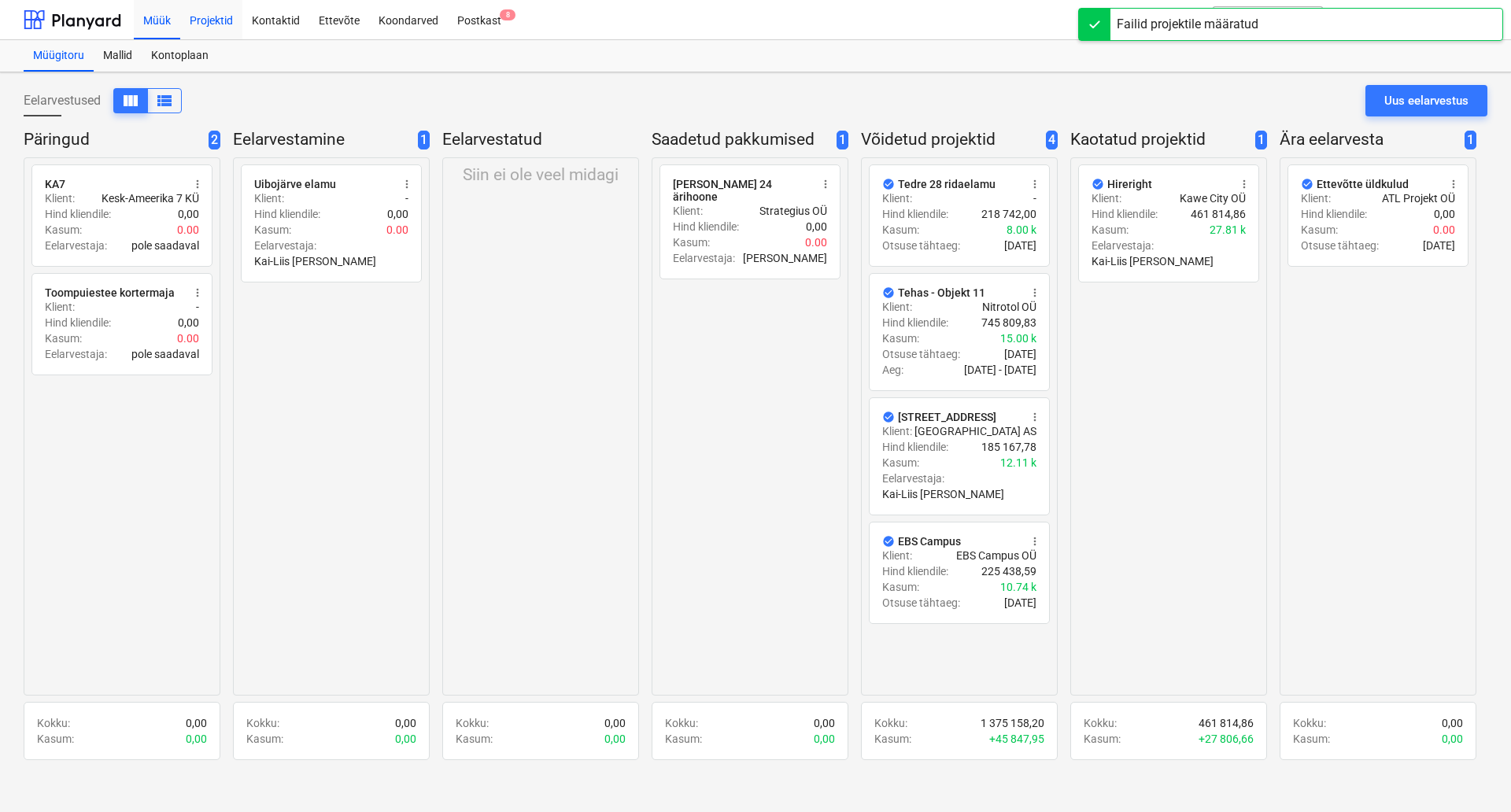 This screenshot has width=1511, height=812. Describe the element at coordinates (947, 184) in the screenshot. I see `div: Tedre 28 ridaelamu` at that location.